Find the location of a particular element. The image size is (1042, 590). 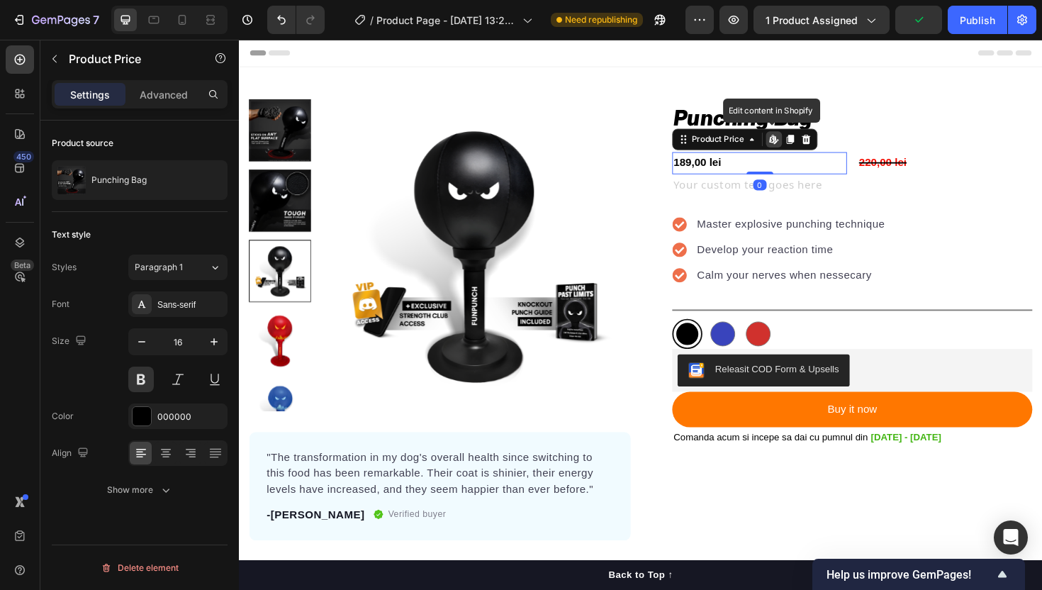

div: Styles is located at coordinates (64, 267).